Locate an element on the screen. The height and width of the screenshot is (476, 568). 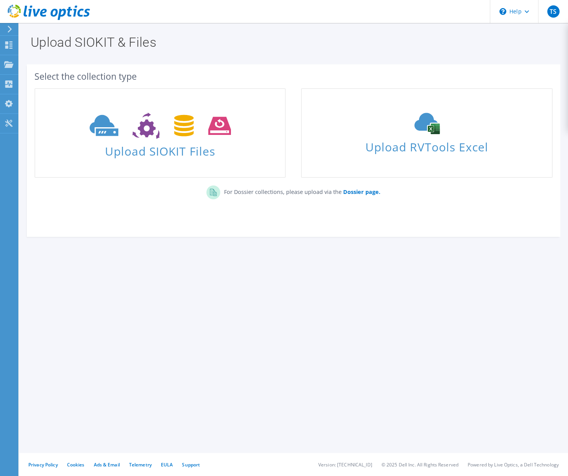
p: For Dossier collections, please upload via the is located at coordinates (300, 191).